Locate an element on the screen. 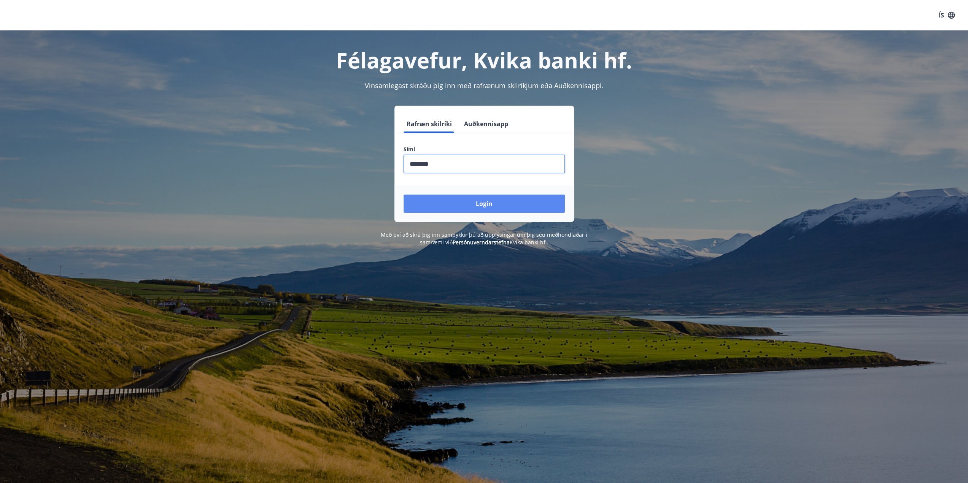 The height and width of the screenshot is (483, 968). span: Vinsamlegast skráðu þig inn með rafrænum skilríkjum eða Auðkennisappi. is located at coordinates (484, 86).